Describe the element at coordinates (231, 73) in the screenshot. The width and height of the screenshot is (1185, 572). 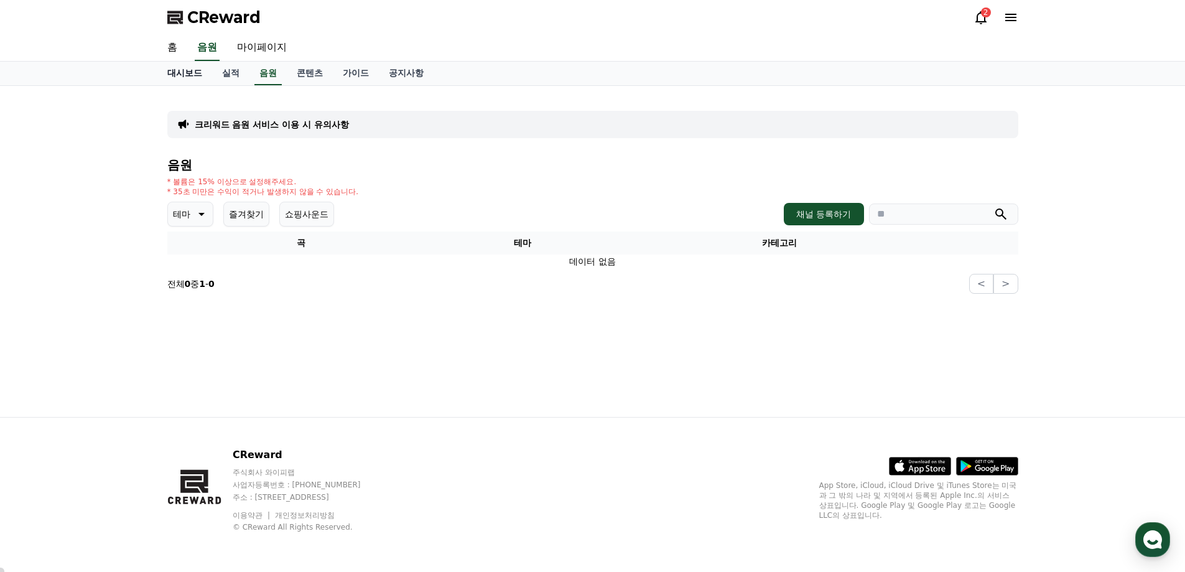
I see `a: 실적` at that location.